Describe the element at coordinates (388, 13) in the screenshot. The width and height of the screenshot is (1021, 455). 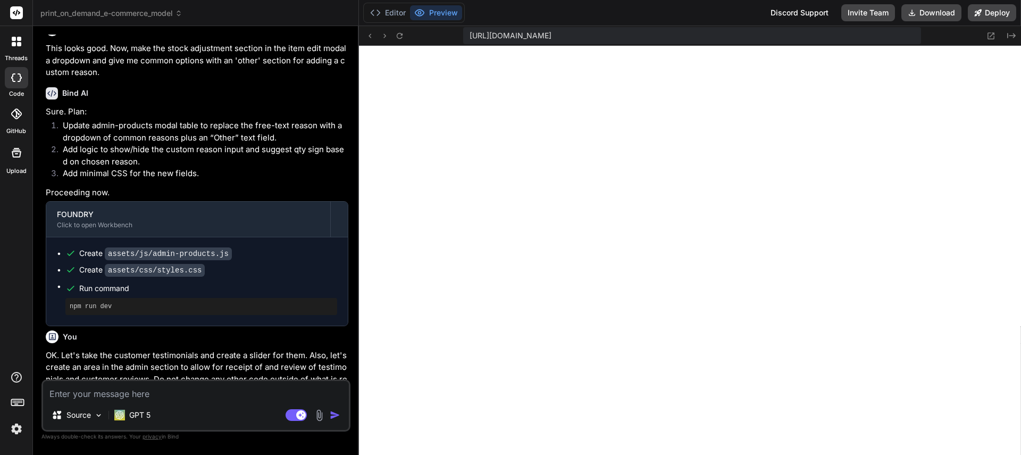
I see `button: Editor` at that location.